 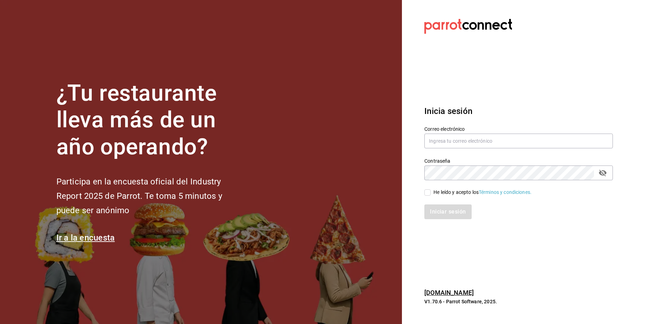 I want to click on input: Ingresa tu correo electrónico, so click(x=519, y=141).